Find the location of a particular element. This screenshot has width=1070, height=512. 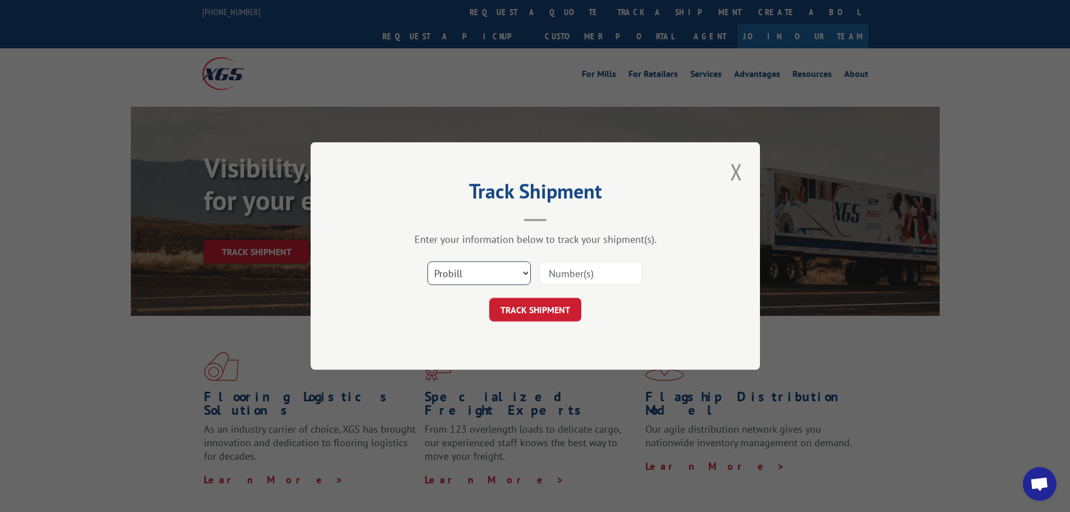

button: Close modal is located at coordinates (736, 171).